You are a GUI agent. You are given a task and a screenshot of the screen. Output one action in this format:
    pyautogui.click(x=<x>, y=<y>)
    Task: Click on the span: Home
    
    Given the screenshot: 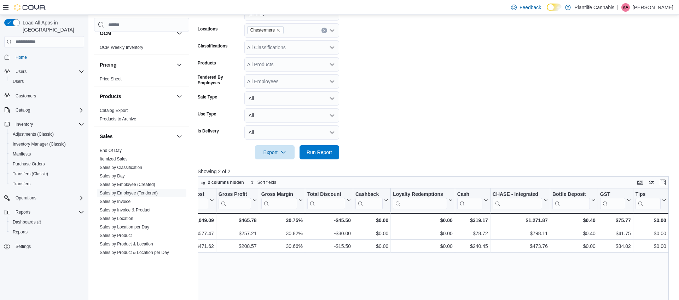 What is the action you would take?
    pyautogui.click(x=21, y=57)
    